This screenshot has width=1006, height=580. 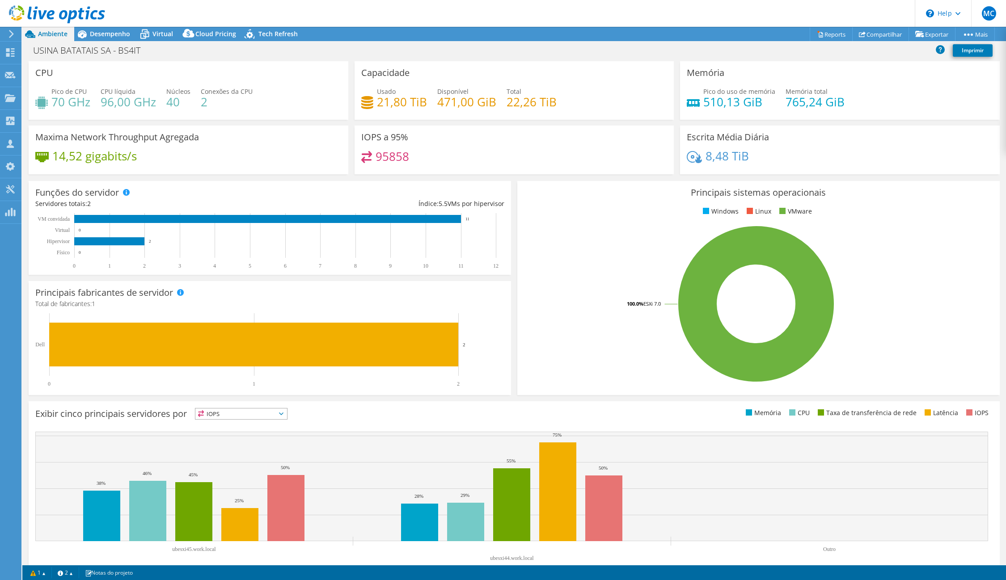 I want to click on text: 4, so click(x=215, y=266).